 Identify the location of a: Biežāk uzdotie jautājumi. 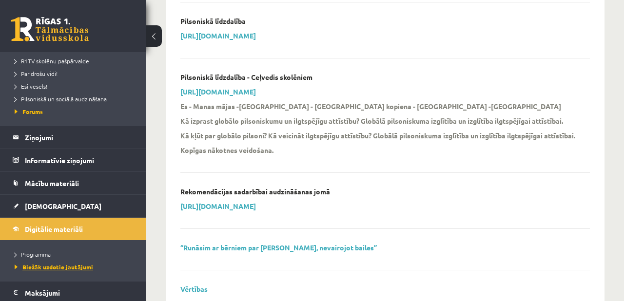
(76, 267).